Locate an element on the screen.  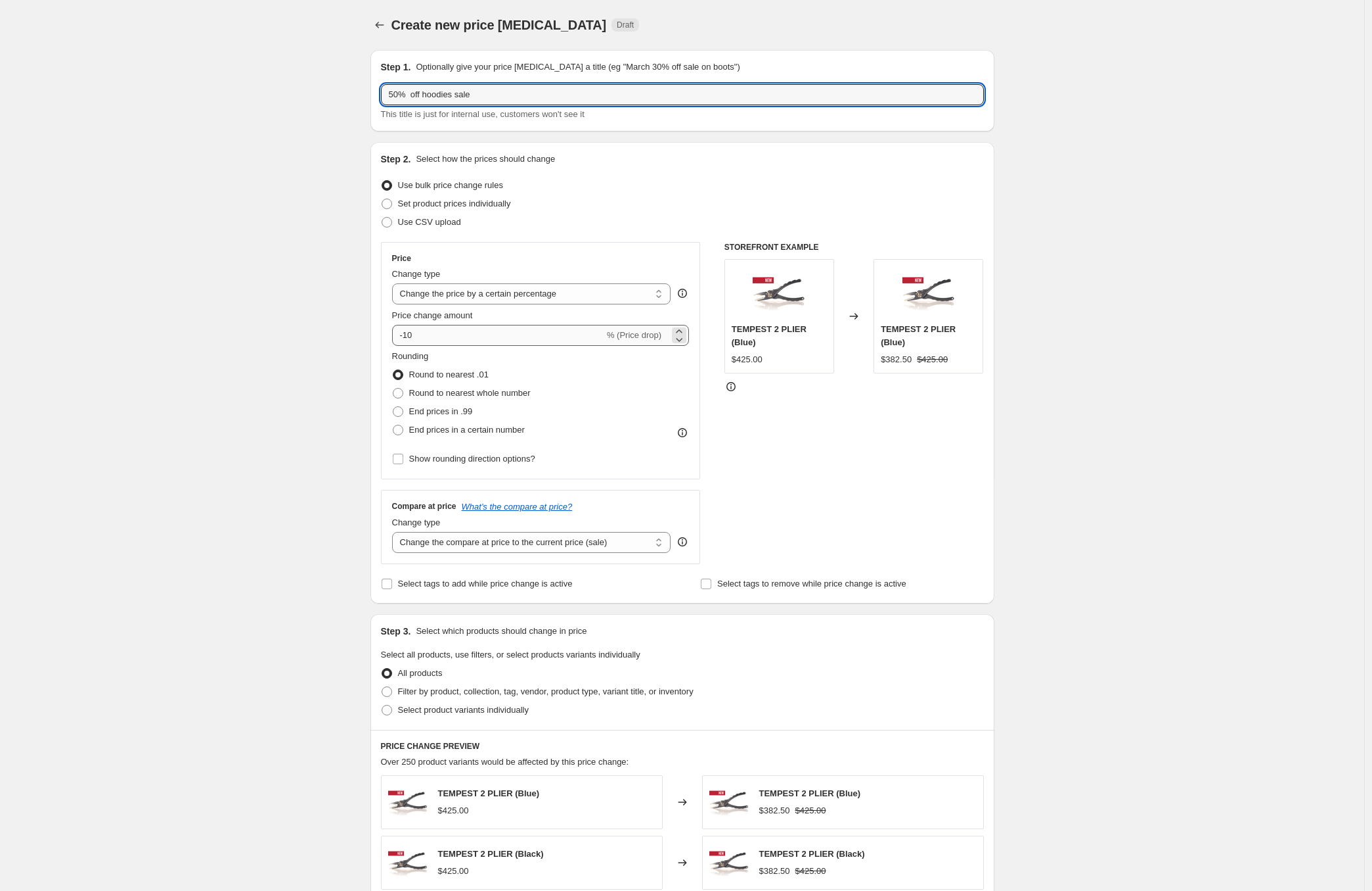
span: End prices in a certain number is located at coordinates (467, 429).